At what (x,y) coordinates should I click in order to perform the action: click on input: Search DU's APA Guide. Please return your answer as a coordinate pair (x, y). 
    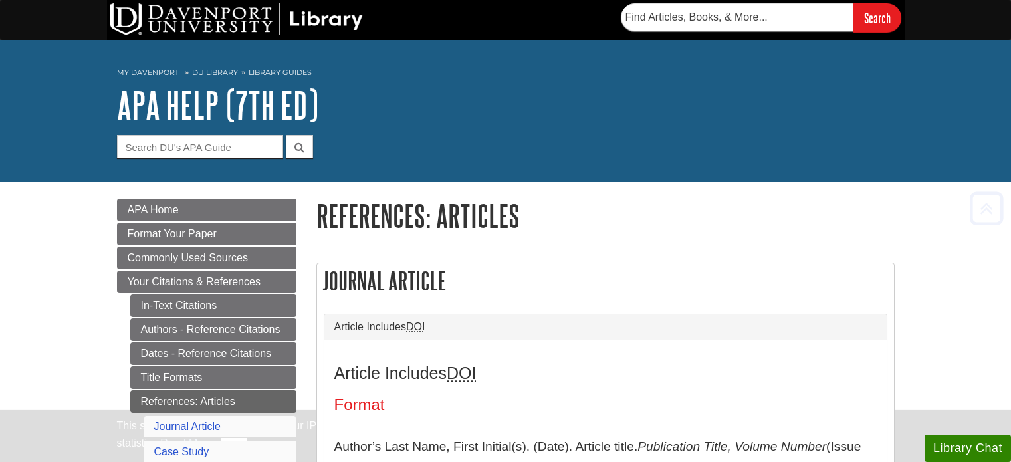
    Looking at the image, I should click on (200, 146).